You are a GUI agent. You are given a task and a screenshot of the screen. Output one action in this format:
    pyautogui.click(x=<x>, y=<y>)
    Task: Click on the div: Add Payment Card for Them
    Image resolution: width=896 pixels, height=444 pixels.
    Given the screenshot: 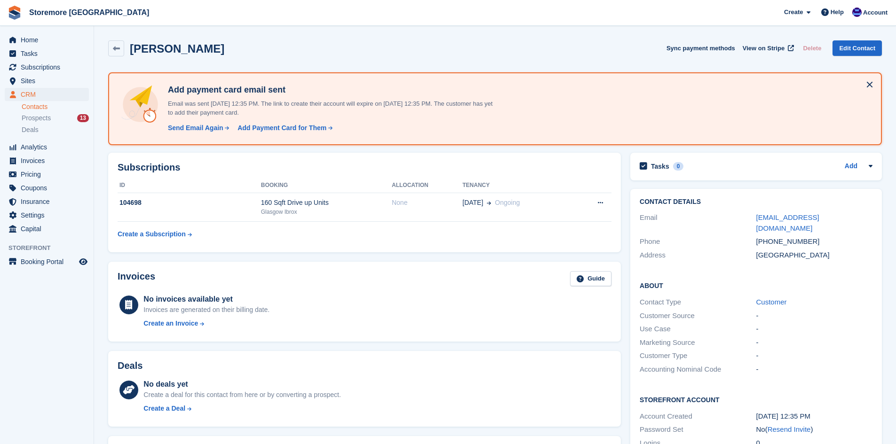 What is the action you would take?
    pyautogui.click(x=282, y=128)
    